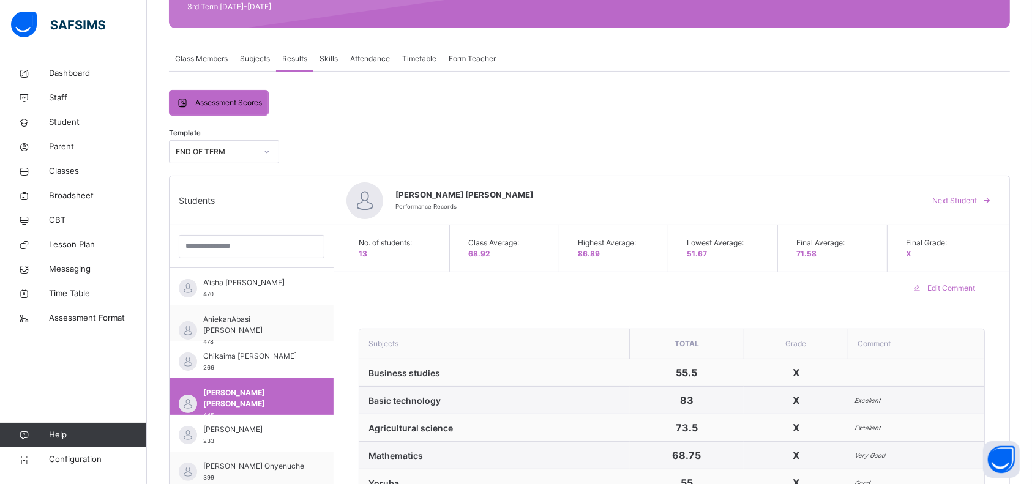 Image resolution: width=1032 pixels, height=484 pixels. I want to click on span: Subjects, so click(255, 59).